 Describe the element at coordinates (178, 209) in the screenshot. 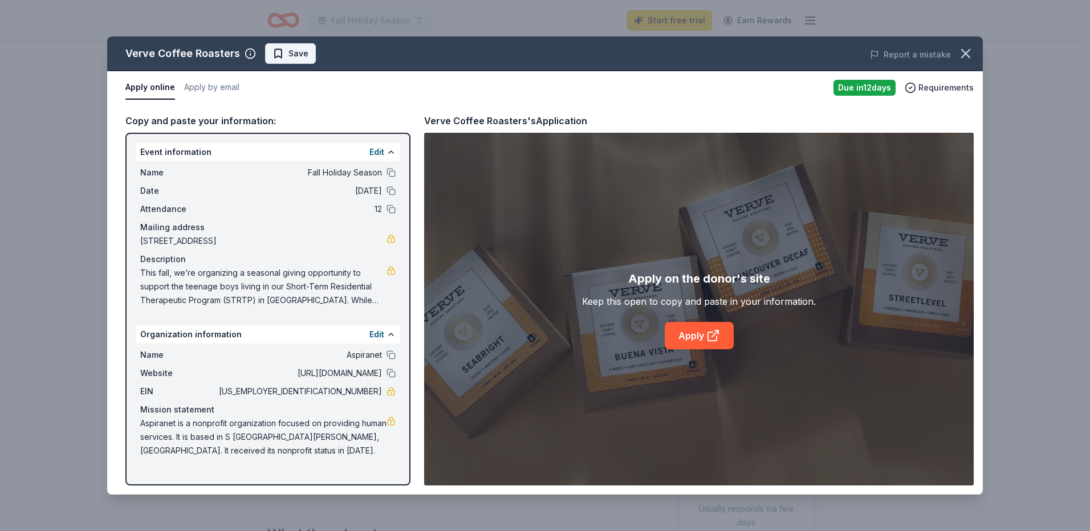

I see `span: Attendance` at that location.